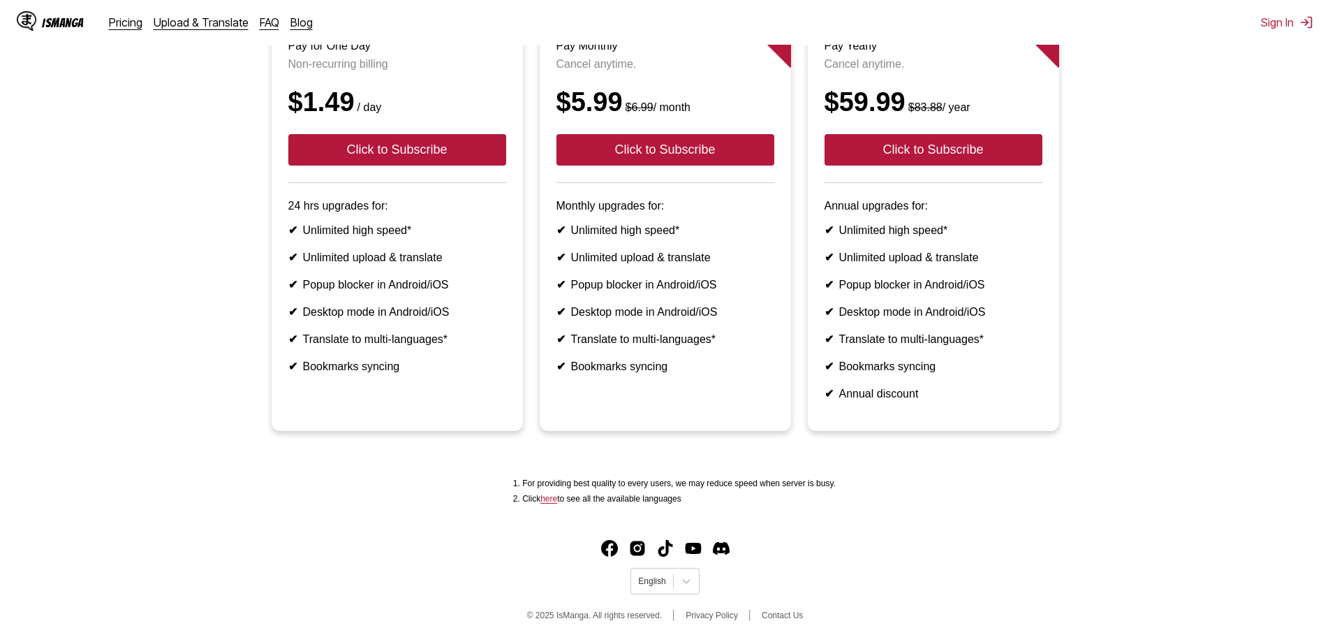 This screenshot has height=642, width=1330. Describe the element at coordinates (721, 548) in the screenshot. I see `img: IsManga Discord` at that location.